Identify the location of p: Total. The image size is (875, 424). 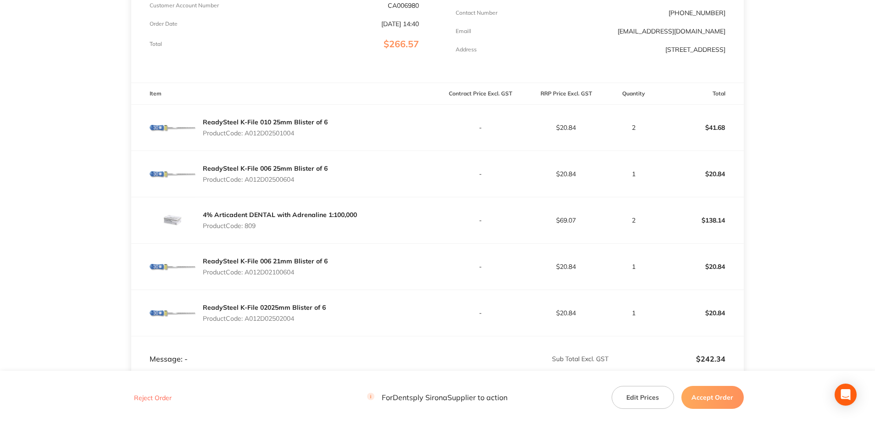
(156, 44).